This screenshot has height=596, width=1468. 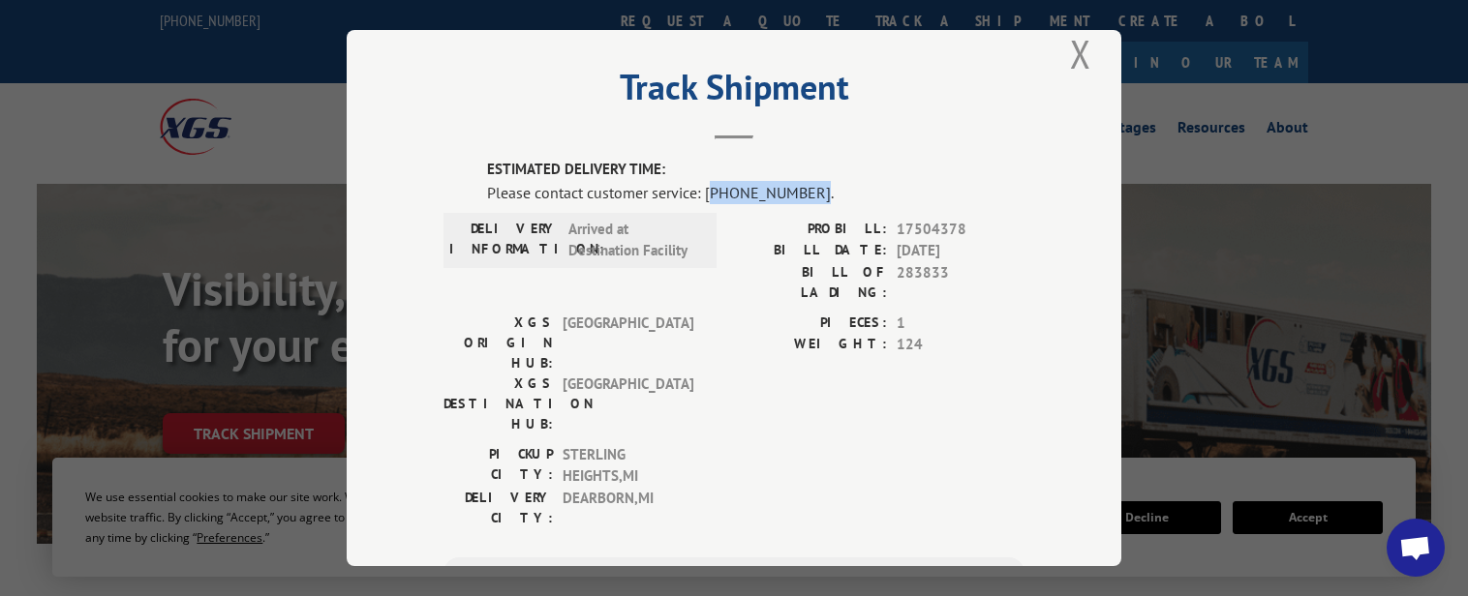 I want to click on h2: Track Shipment, so click(x=734, y=92).